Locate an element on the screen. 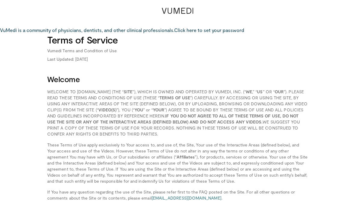  p: These Terms of Use apply exclusively to Your access to, and use of, the Site, Your use of the Int... is located at coordinates (178, 163).